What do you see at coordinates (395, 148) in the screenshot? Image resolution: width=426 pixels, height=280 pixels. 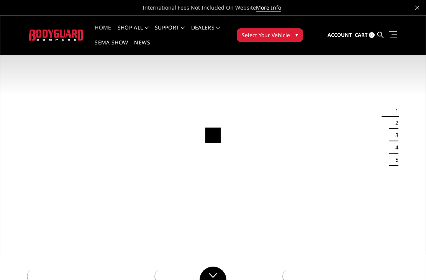 I see `button: 4 of 5` at bounding box center [395, 148].